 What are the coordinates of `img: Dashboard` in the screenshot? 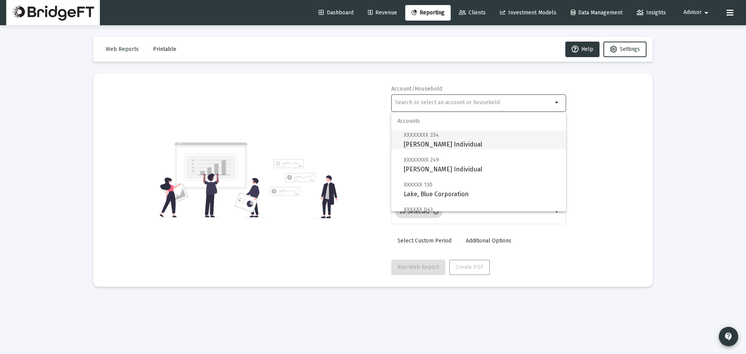 It's located at (53, 13).